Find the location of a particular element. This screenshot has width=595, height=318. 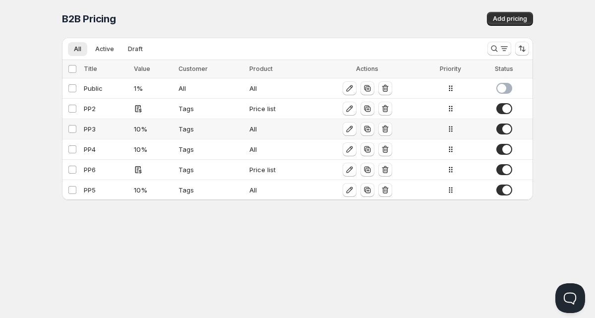

span: Customer is located at coordinates (193, 68).